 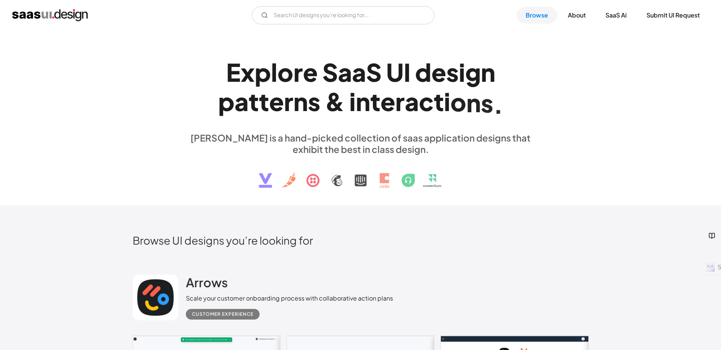 I want to click on input: Search UI designs you're looking for..., so click(x=343, y=15).